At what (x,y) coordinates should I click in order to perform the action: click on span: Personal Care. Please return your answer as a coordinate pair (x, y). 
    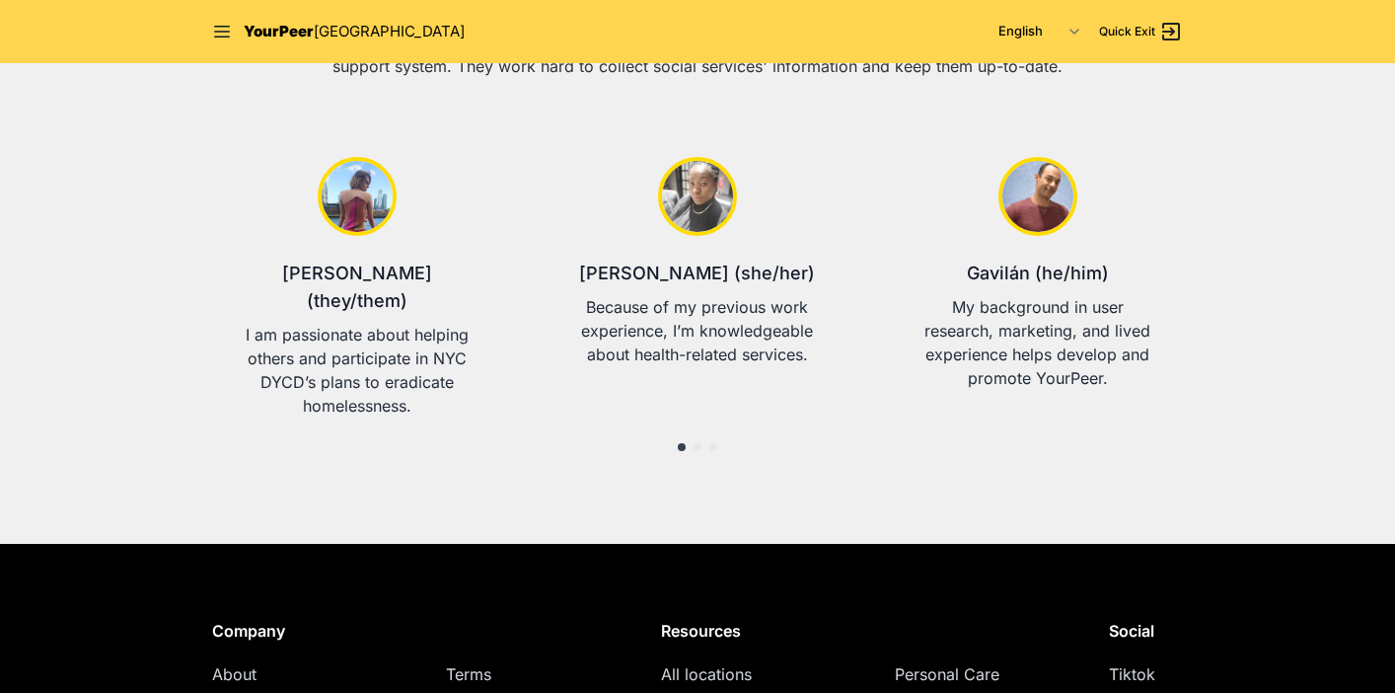
    Looking at the image, I should click on (947, 674).